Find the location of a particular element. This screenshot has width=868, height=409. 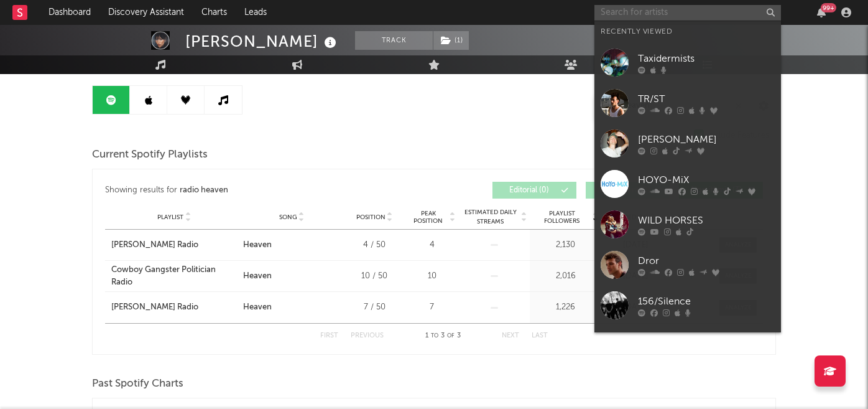

span: Estimated Daily Streams is located at coordinates (490, 217).